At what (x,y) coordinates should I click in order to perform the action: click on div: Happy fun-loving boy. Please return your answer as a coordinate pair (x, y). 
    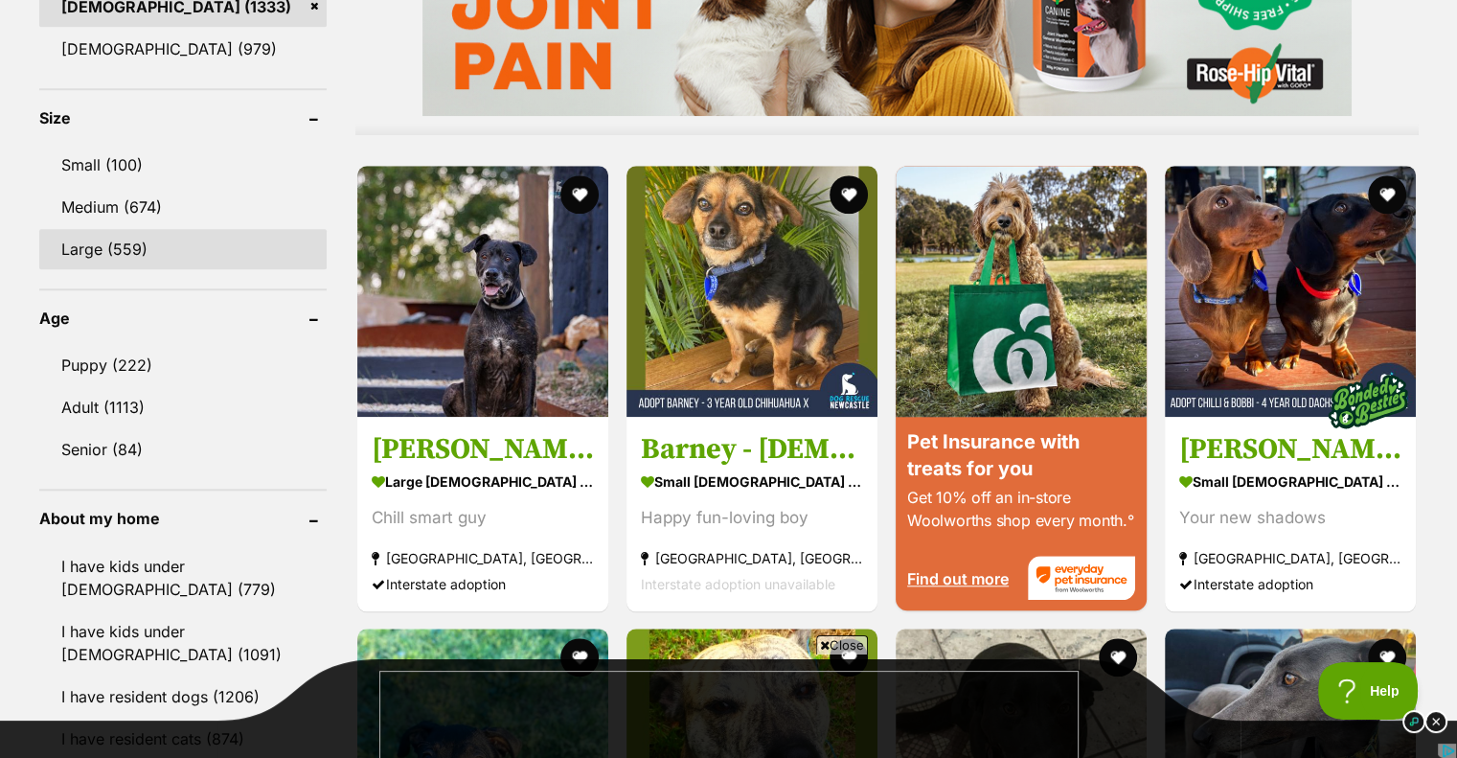
    Looking at the image, I should click on (752, 516).